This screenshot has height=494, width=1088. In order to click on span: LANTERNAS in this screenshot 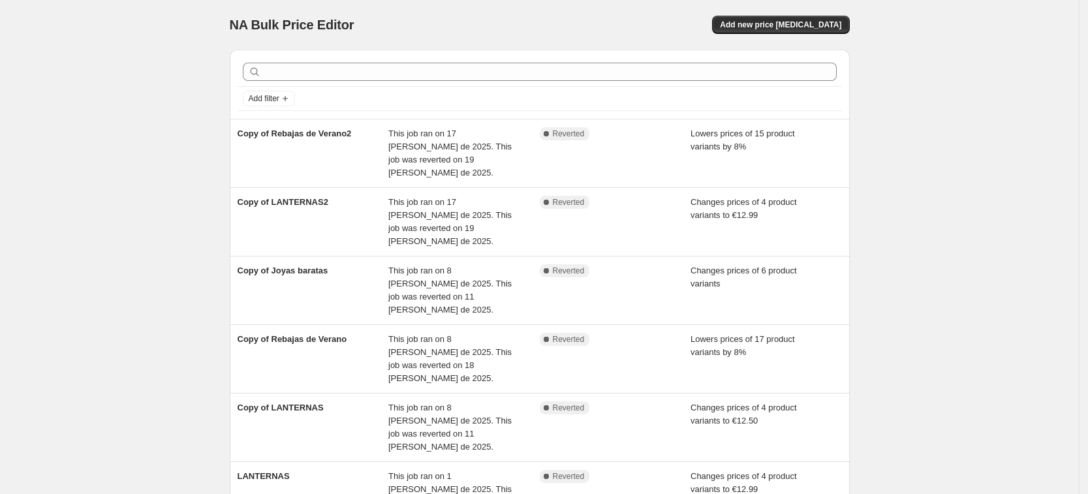, I will do `click(264, 476)`.